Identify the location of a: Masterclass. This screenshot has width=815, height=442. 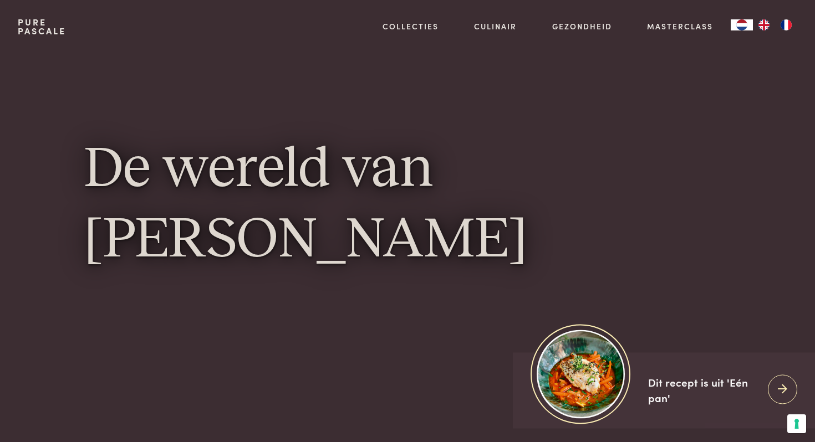
(680, 26).